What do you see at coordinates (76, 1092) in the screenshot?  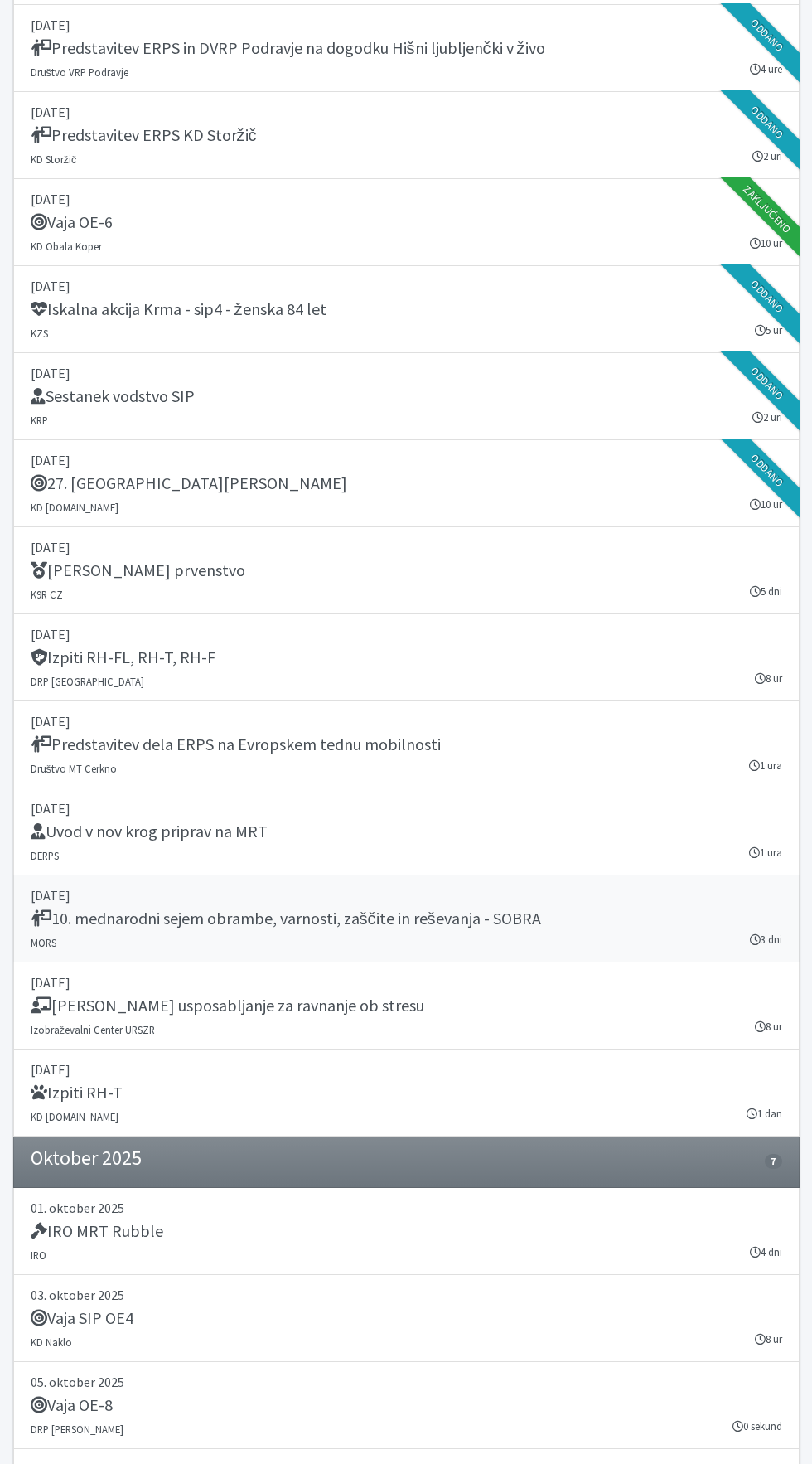 I see `h5: Izpiti RH-T` at bounding box center [76, 1092].